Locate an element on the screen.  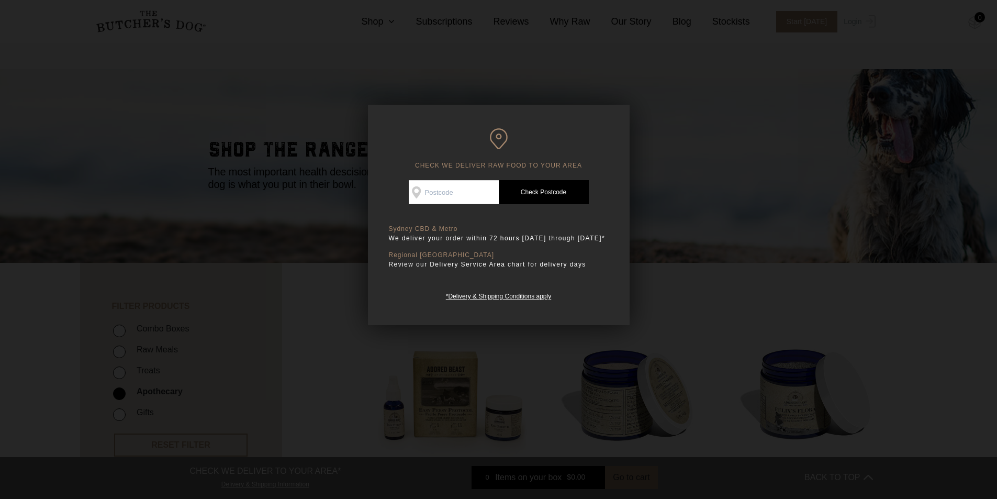
a: Check Postcode is located at coordinates (544, 192).